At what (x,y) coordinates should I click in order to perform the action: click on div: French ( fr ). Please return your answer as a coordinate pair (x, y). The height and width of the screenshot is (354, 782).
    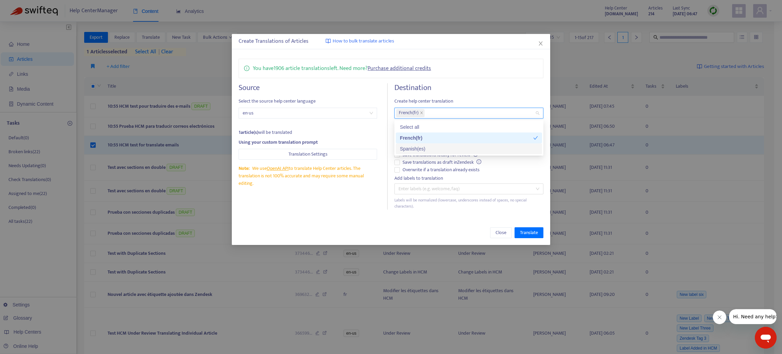
    Looking at the image, I should click on (466, 138).